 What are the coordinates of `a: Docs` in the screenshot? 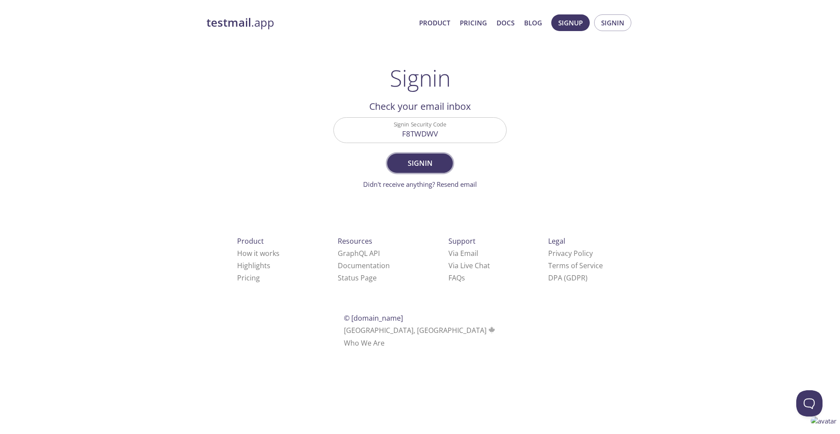 It's located at (505, 23).